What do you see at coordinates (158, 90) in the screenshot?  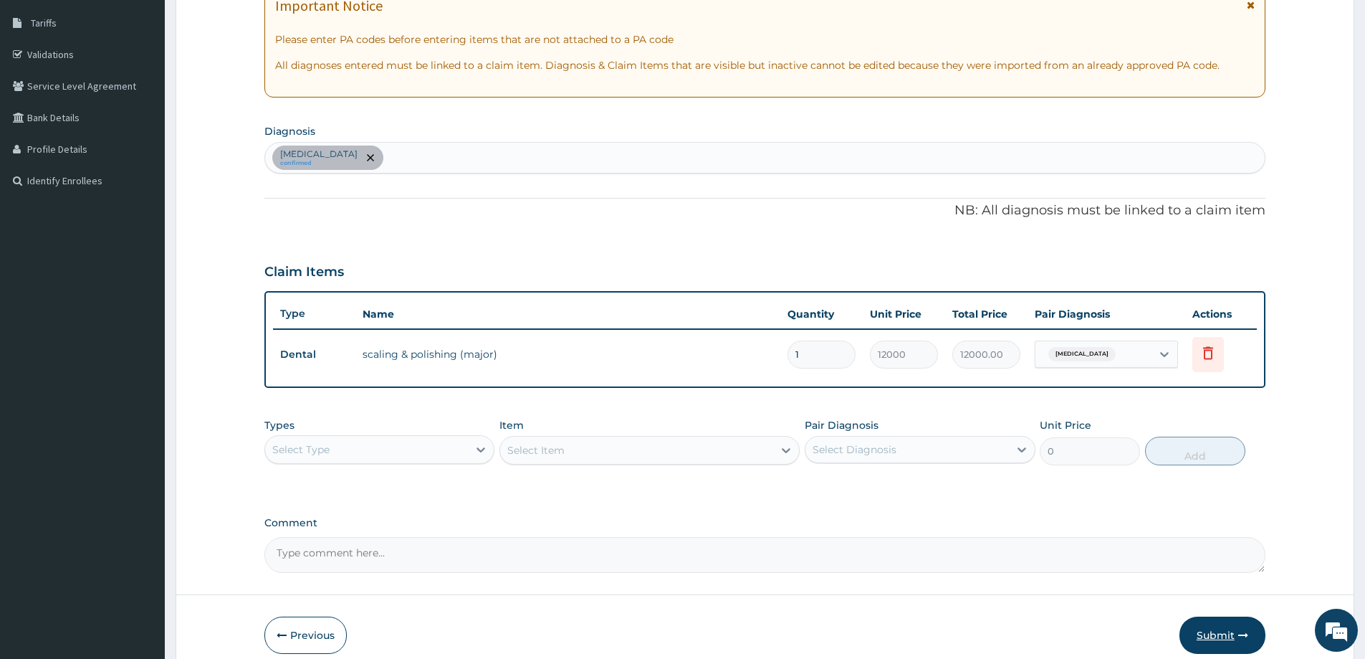 I see `div: Chat with us now` at bounding box center [158, 90].